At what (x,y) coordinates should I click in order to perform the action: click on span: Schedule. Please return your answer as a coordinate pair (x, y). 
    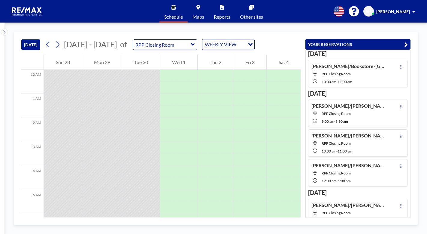
    Looking at the image, I should click on (174, 17).